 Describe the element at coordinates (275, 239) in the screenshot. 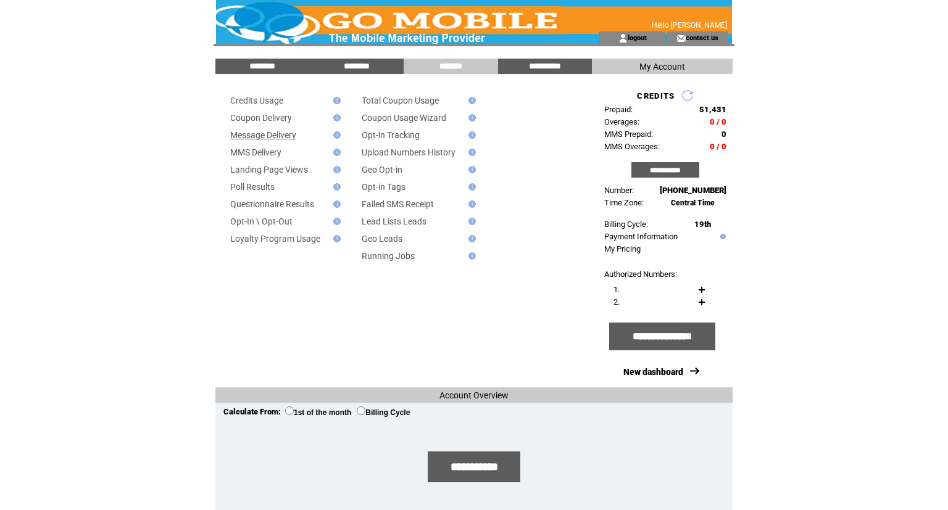

I see `a: Loyalty Program Usage` at that location.